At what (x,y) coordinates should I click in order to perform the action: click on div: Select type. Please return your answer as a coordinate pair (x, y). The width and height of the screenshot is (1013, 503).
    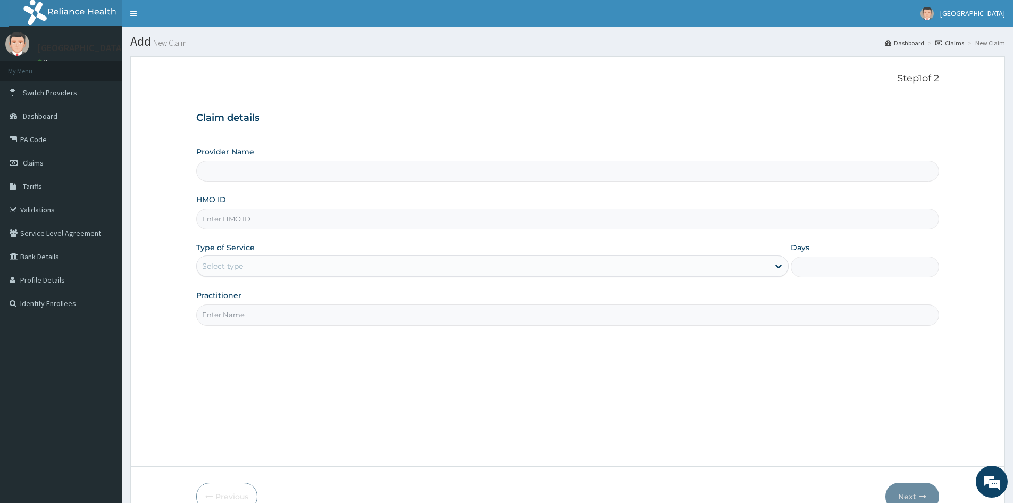
    Looking at the image, I should click on (222, 266).